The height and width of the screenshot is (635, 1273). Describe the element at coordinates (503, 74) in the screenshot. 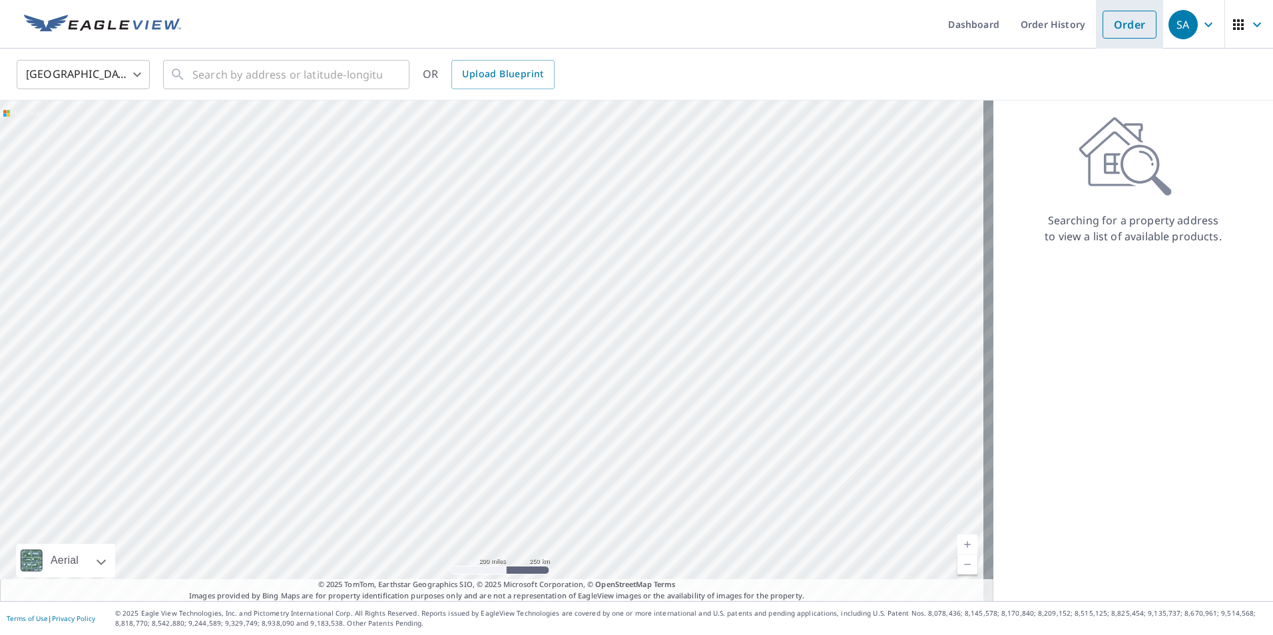

I see `span: Upload Blueprint` at that location.